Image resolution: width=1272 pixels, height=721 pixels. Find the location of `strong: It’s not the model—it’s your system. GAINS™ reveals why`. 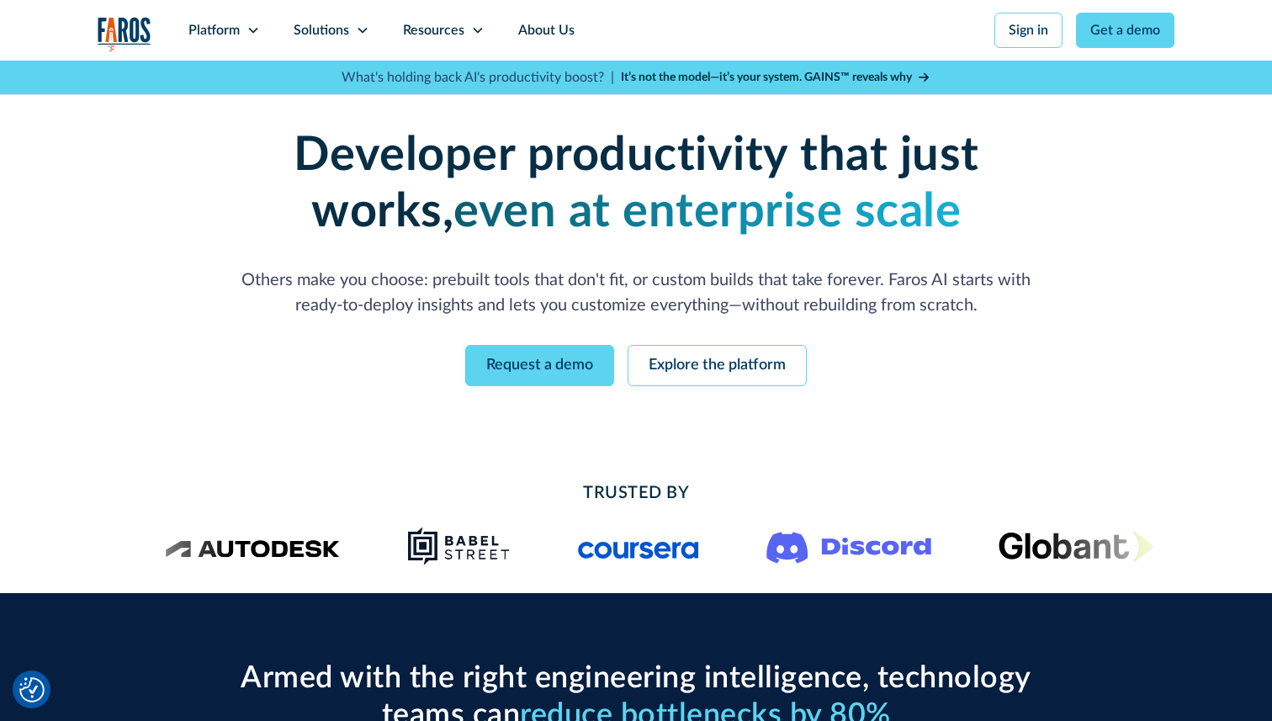

strong: It’s not the model—it’s your system. GAINS™ reveals why is located at coordinates (767, 77).